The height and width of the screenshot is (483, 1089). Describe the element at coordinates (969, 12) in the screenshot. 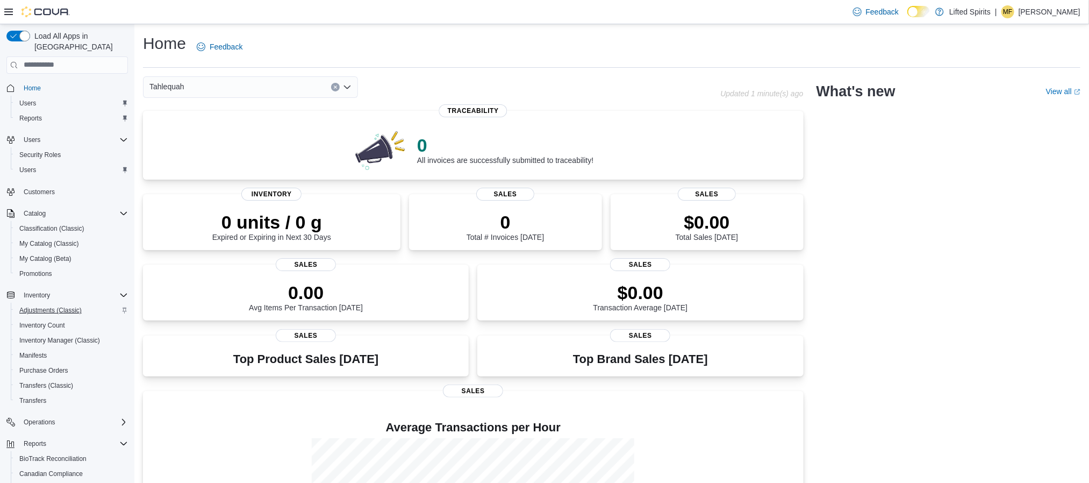

I see `p: Lifted Spirits` at that location.